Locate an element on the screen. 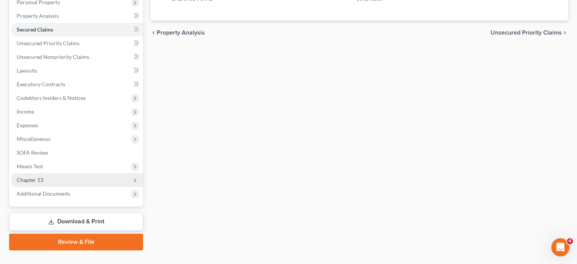  span: Expenses is located at coordinates (27, 125).